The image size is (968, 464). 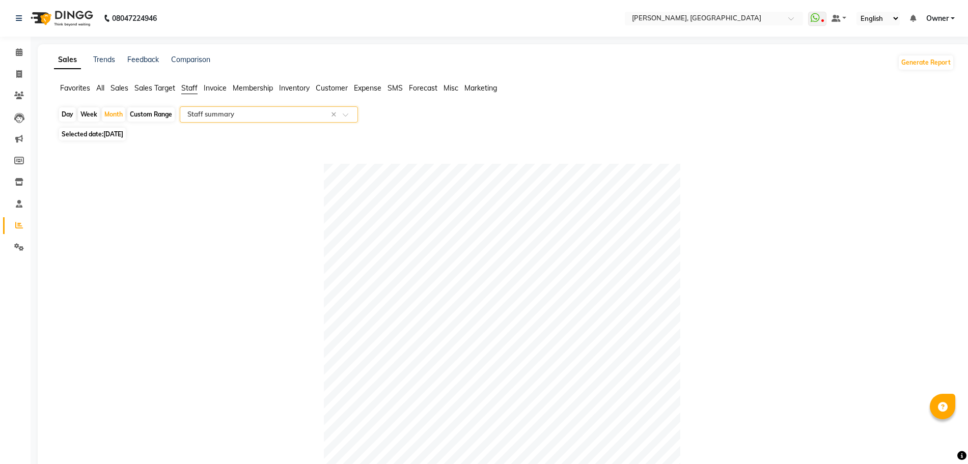 I want to click on img: logo, so click(x=61, y=18).